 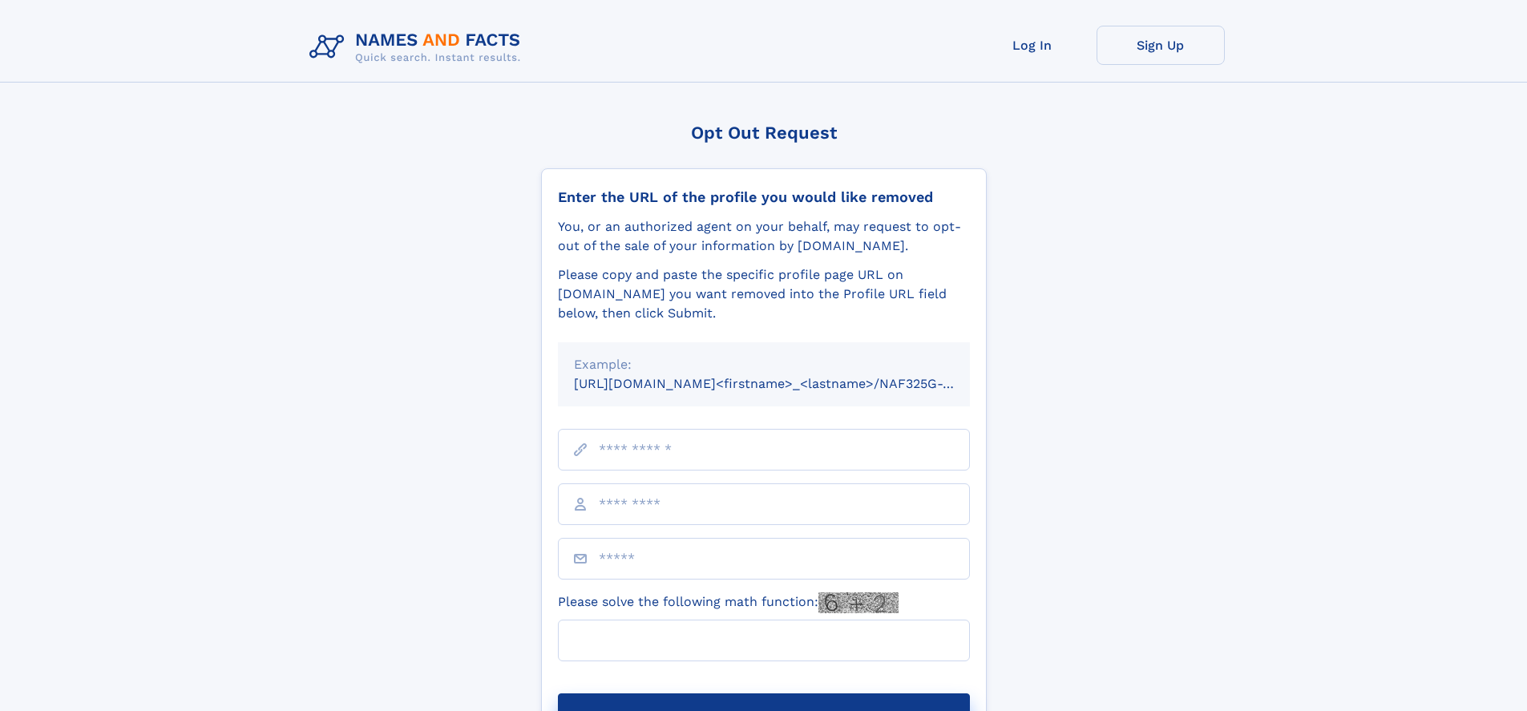 I want to click on label: Please solve the following math function:, so click(x=728, y=603).